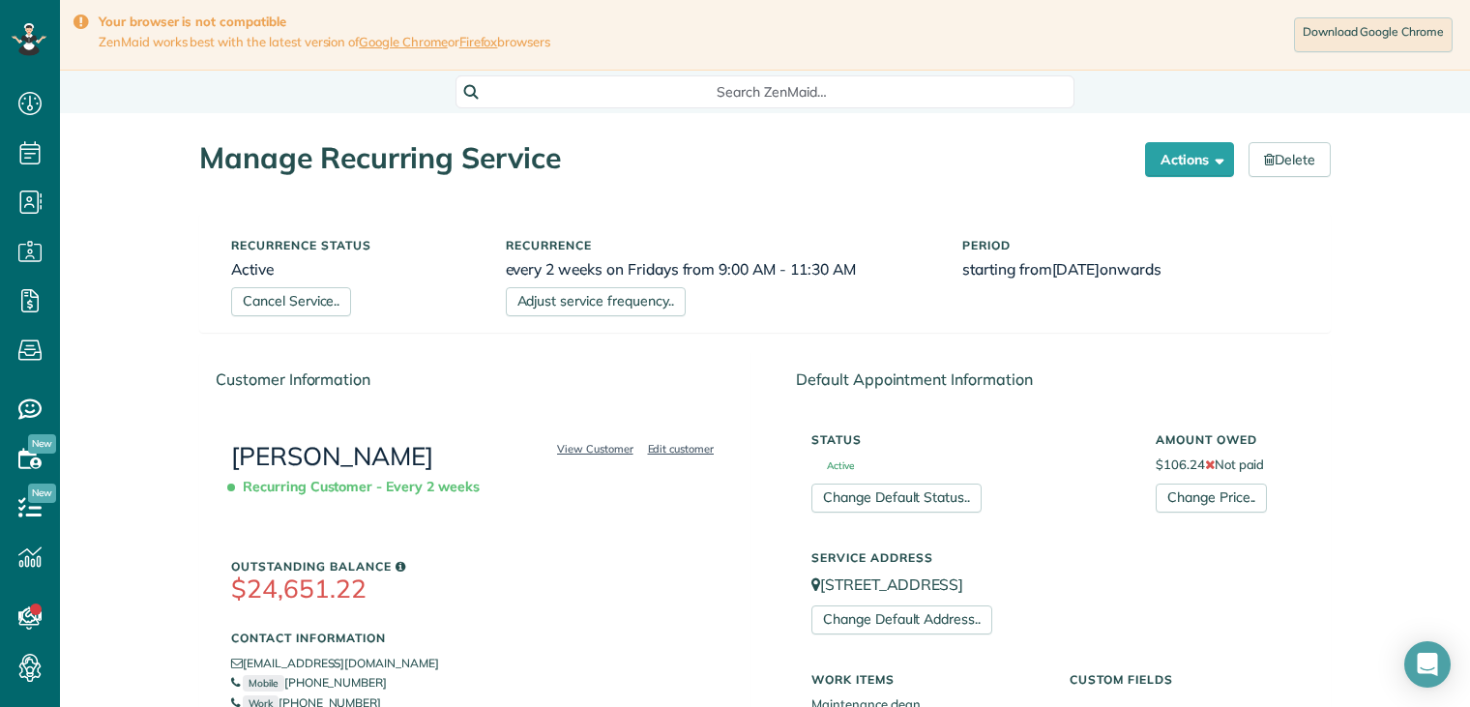 Image resolution: width=1470 pixels, height=707 pixels. I want to click on h5: Recurrence, so click(719, 245).